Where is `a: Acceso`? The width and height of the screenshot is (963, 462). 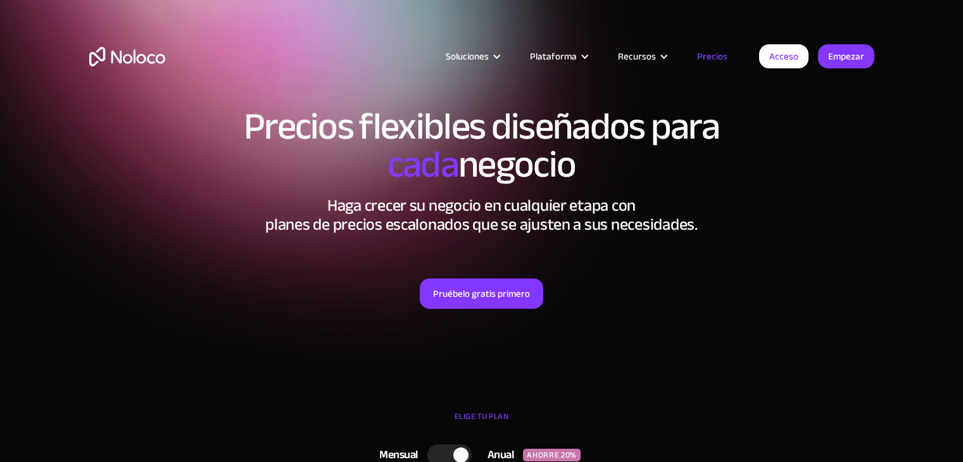
a: Acceso is located at coordinates (784, 56).